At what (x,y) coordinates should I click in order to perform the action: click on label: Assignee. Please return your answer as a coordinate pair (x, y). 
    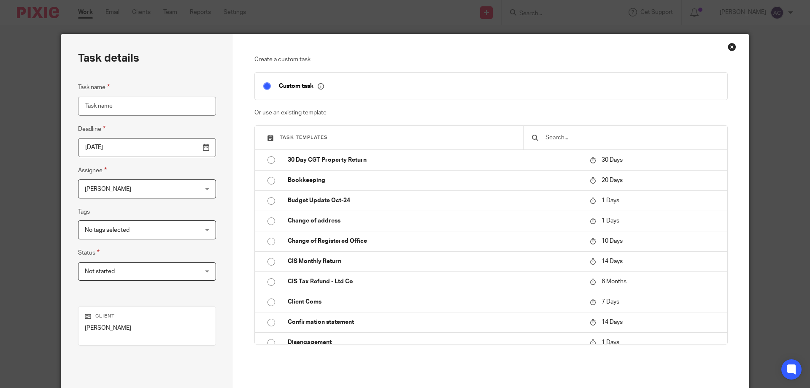
    Looking at the image, I should click on (92, 170).